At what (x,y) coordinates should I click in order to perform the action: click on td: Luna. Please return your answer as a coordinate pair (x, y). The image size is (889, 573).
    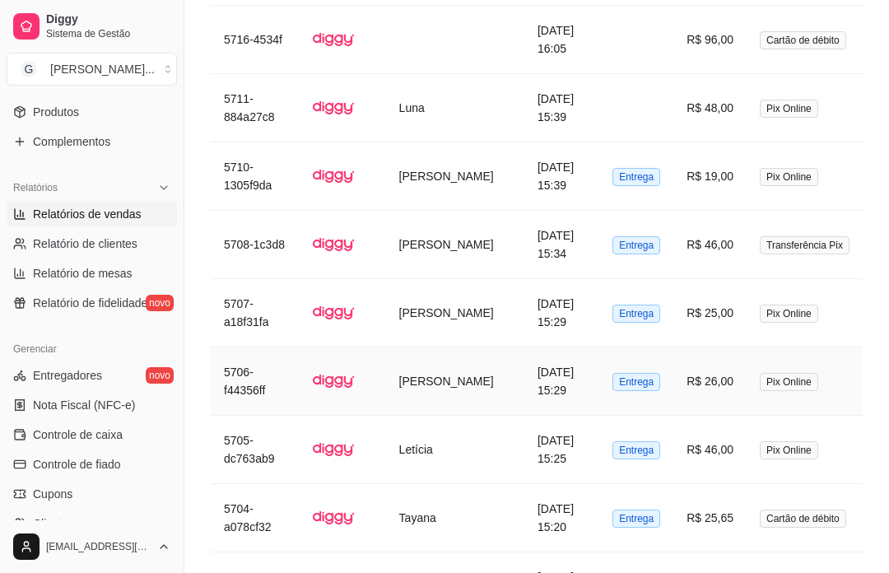
    Looking at the image, I should click on (455, 108).